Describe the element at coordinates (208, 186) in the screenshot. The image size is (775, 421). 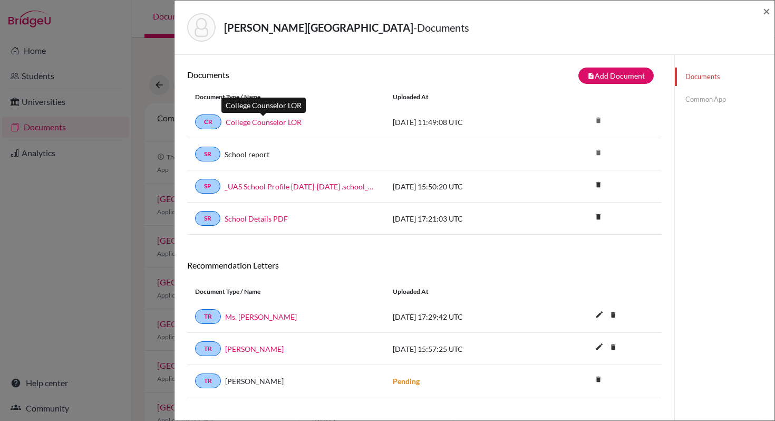
I see `a: SP` at that location.